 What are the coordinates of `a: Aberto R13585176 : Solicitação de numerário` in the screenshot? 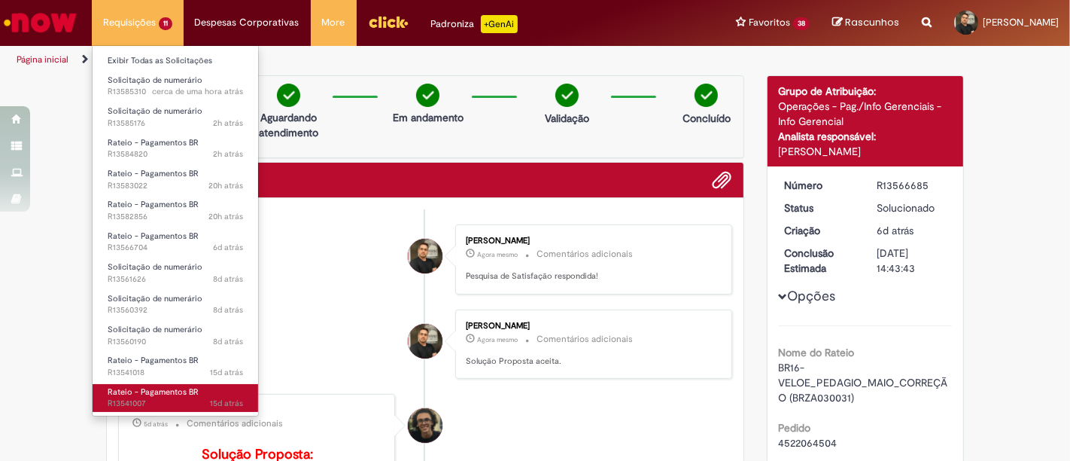 It's located at (175, 117).